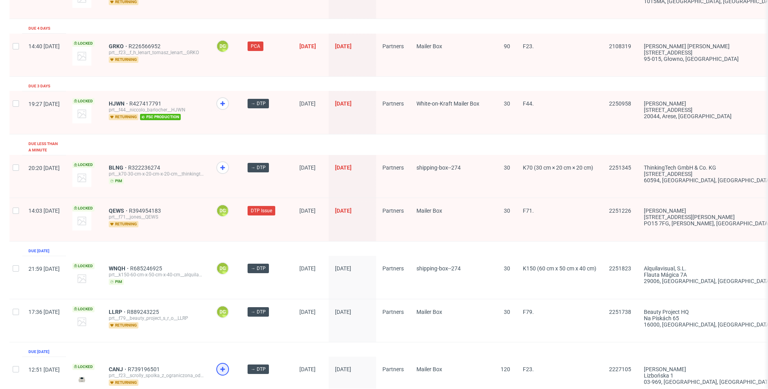 This screenshot has width=768, height=389. Describe the element at coordinates (528, 104) in the screenshot. I see `span: F44.` at that location.